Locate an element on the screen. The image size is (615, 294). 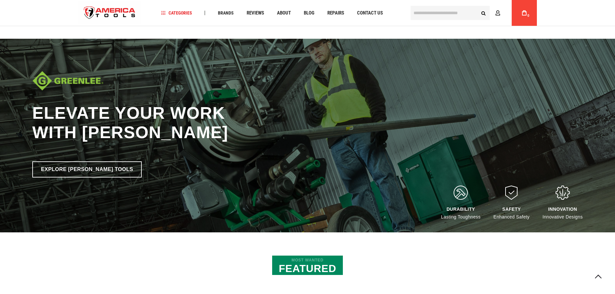
div: DURABILITY is located at coordinates (461, 209).